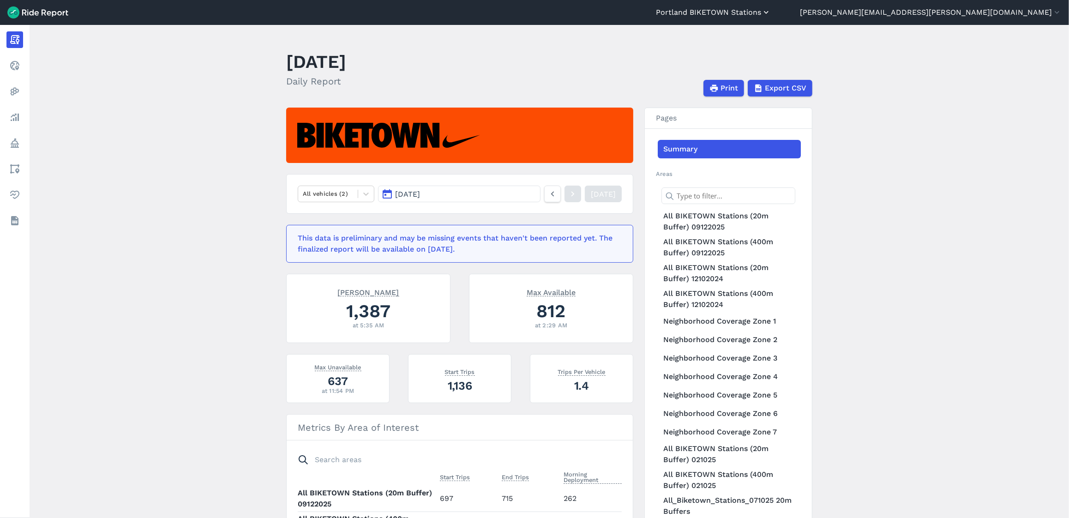 The width and height of the screenshot is (1069, 518). I want to click on button: Start Trips, so click(455, 477).